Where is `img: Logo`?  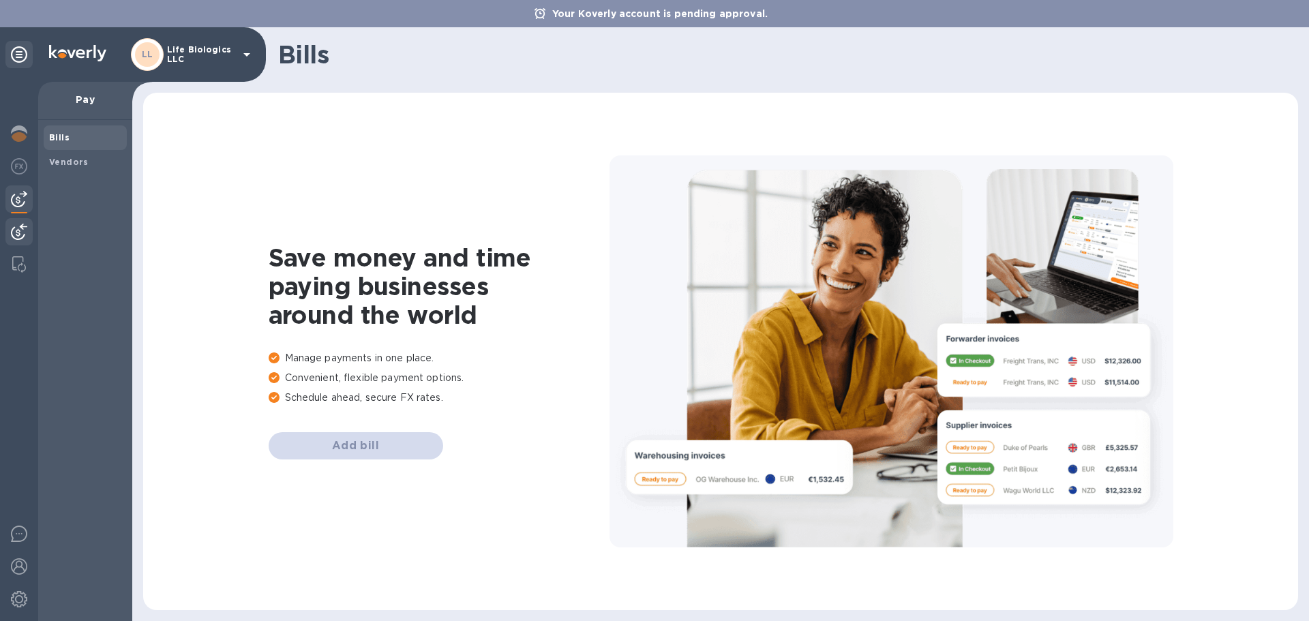
img: Logo is located at coordinates (78, 53).